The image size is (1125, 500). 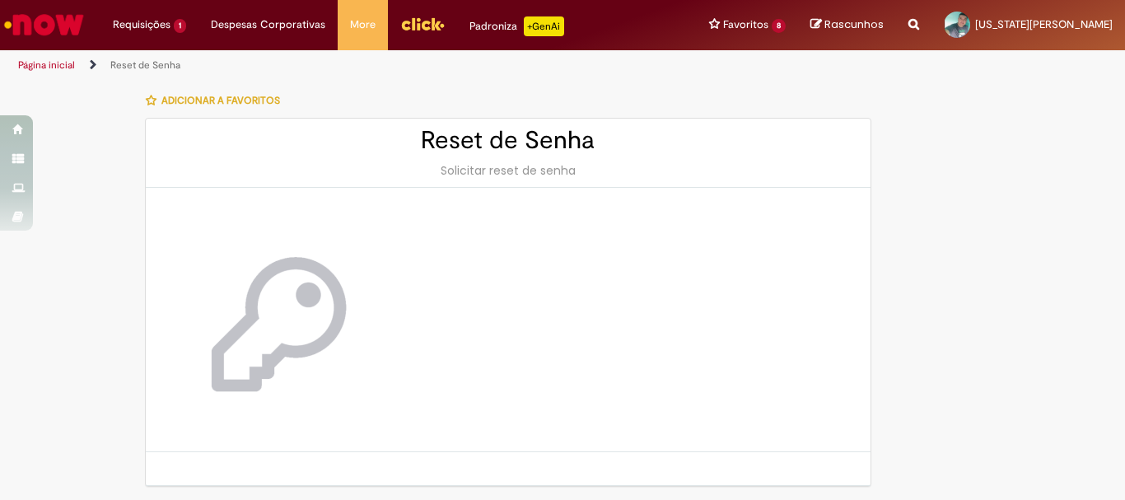 I want to click on a: Reset de Senha, so click(x=145, y=65).